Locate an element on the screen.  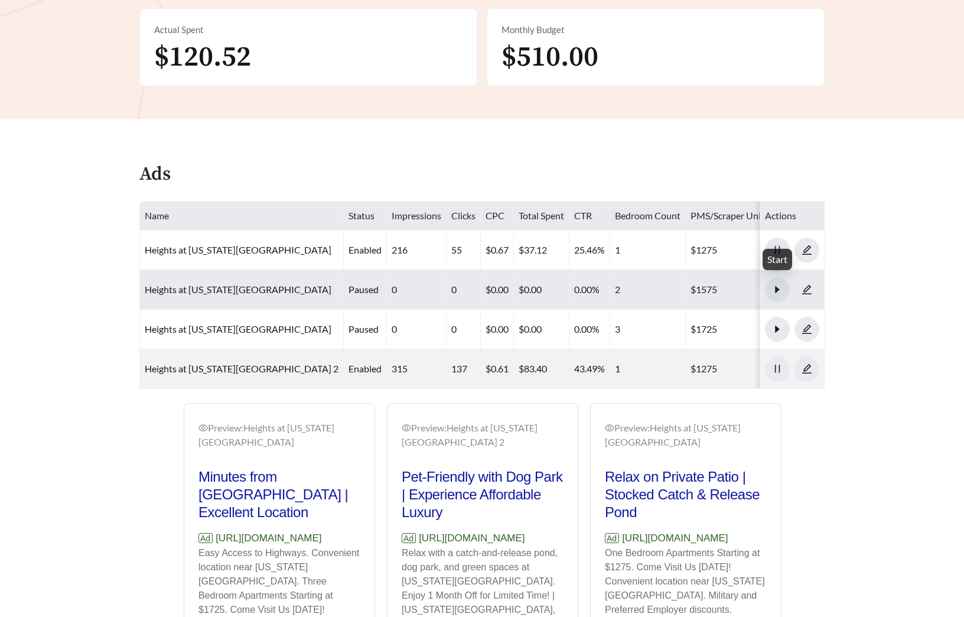
div: Actual Spent is located at coordinates (308, 30).